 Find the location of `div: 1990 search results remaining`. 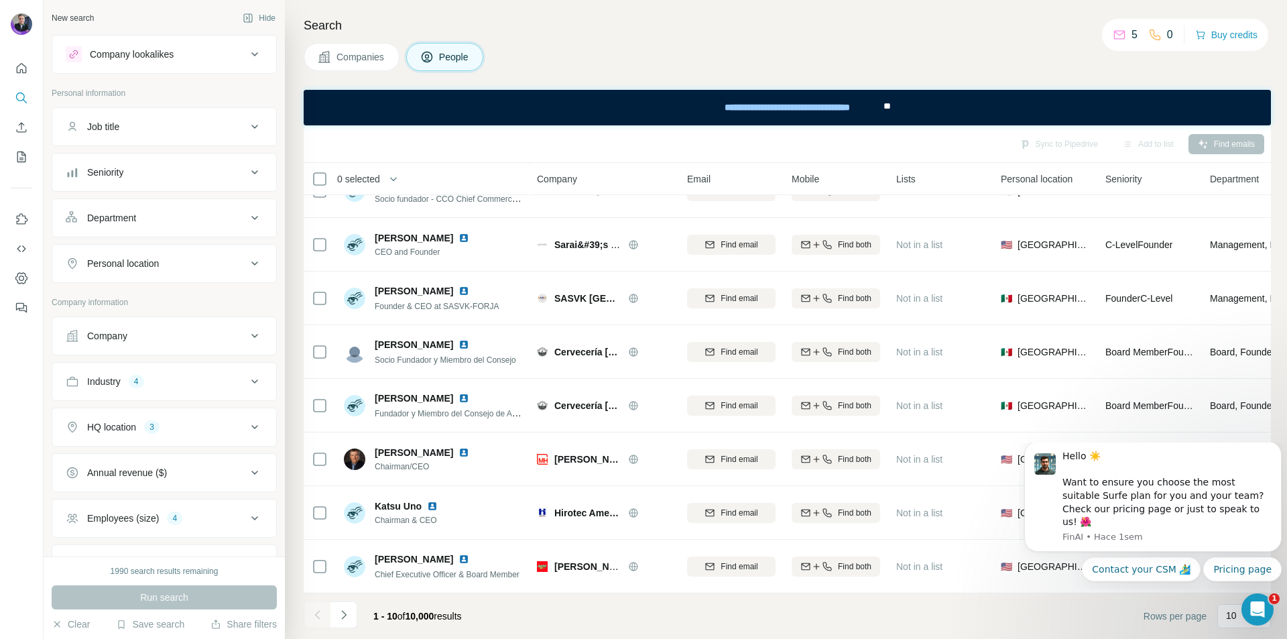

div: 1990 search results remaining is located at coordinates (164, 571).